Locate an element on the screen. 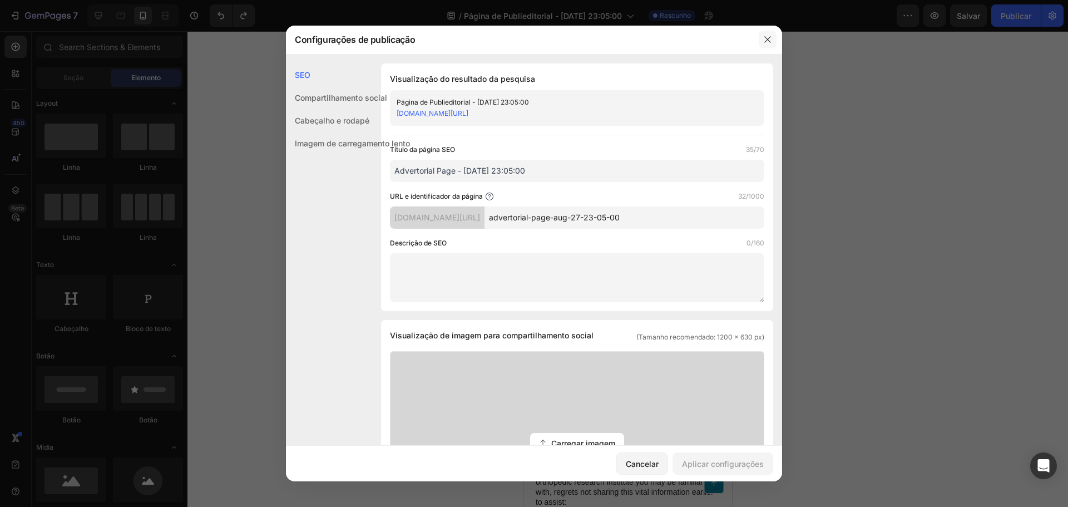 This screenshot has width=1068, height=507. font: 375 is located at coordinates (113, 11).